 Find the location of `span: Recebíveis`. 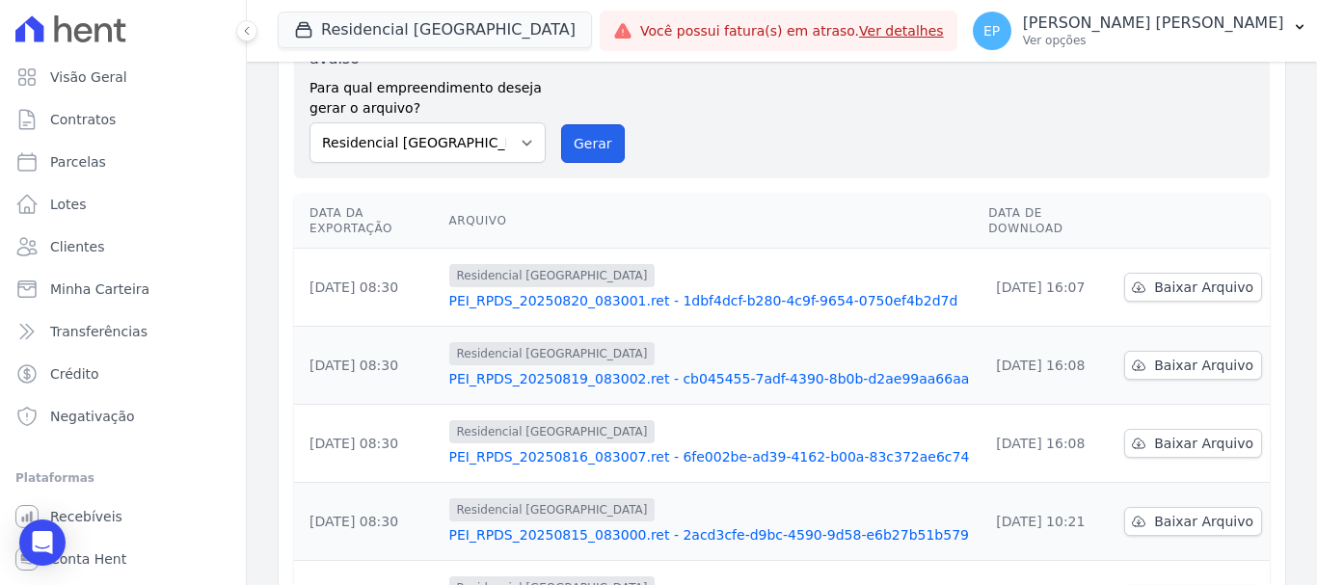

span: Recebíveis is located at coordinates (86, 517).